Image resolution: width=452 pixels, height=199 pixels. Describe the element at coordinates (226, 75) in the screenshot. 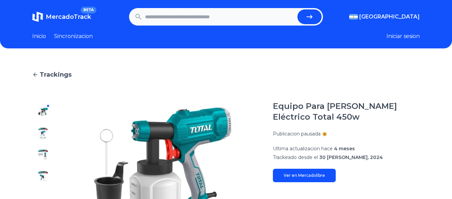

I see `a: Trackings` at that location.